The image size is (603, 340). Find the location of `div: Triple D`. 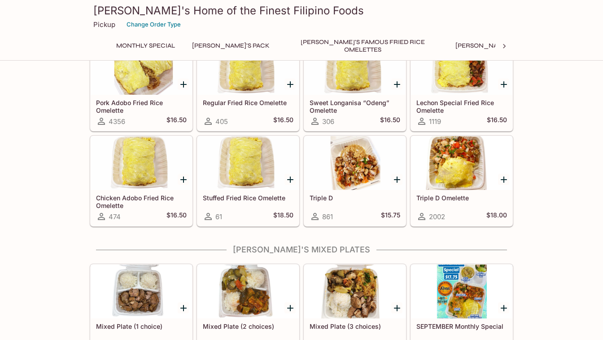

div: Triple D is located at coordinates (355, 163).